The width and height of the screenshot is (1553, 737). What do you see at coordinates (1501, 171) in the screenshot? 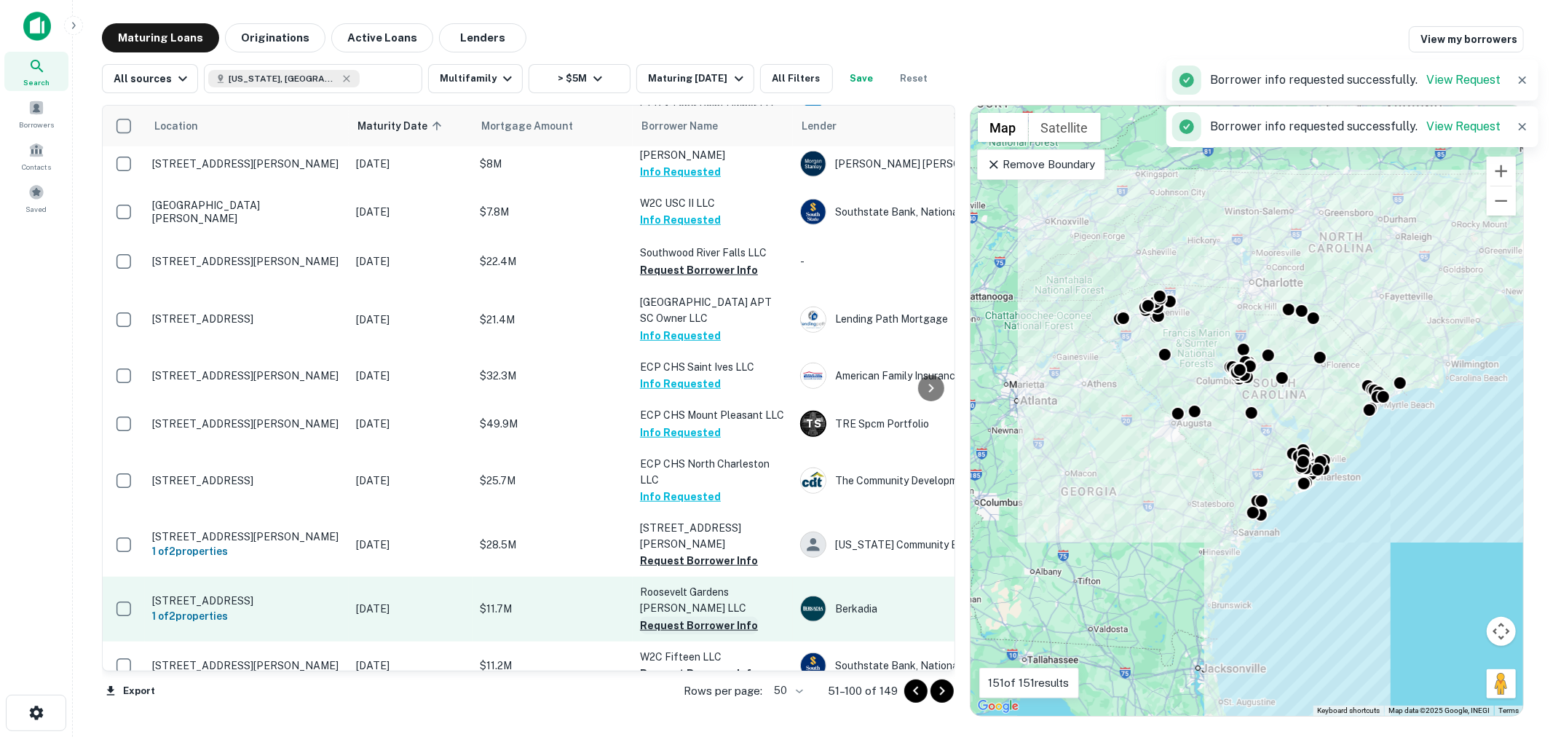
I see `button: Zoom in` at bounding box center [1501, 171].